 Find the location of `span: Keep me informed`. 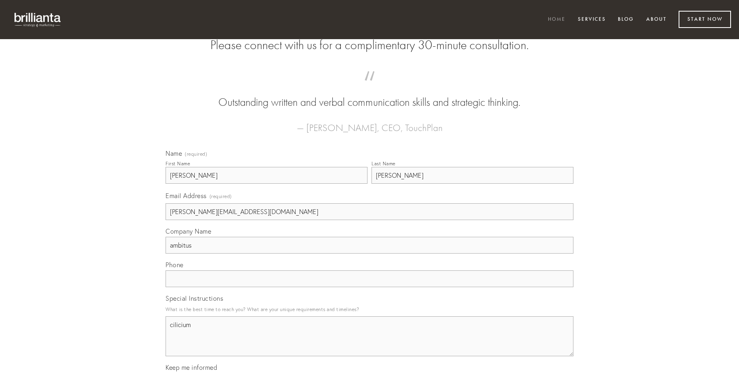

span: Keep me informed is located at coordinates (191, 368).